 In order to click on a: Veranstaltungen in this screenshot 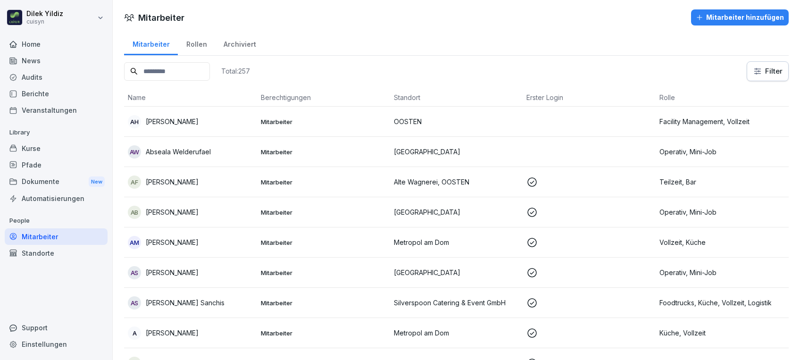, I will do `click(56, 110)`.